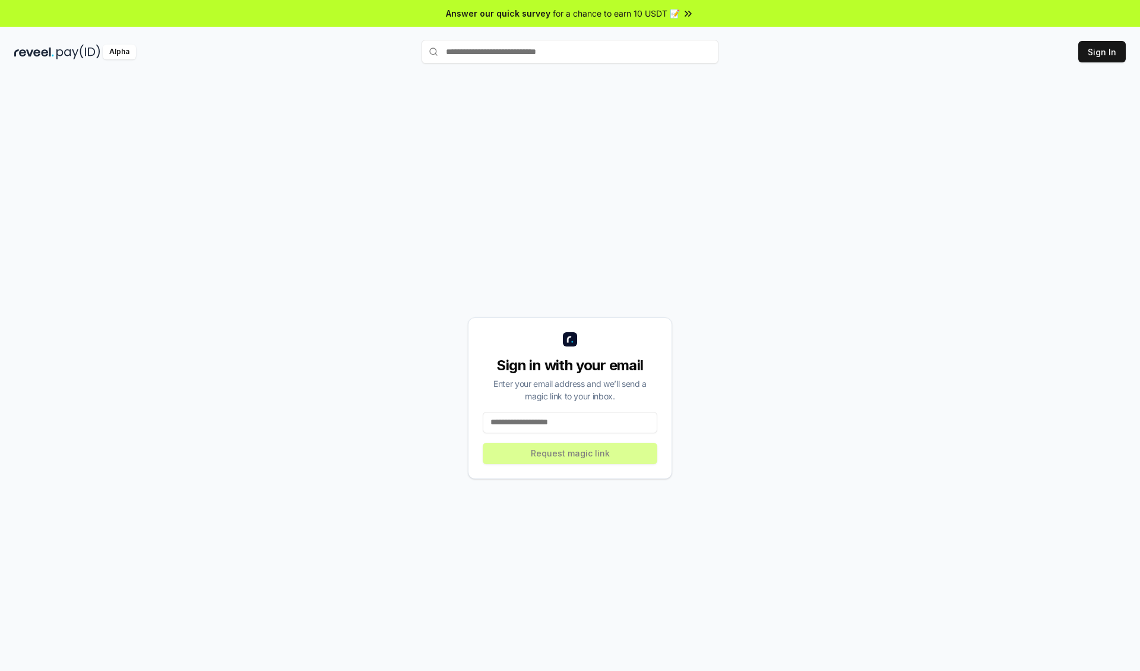 The image size is (1140, 671). I want to click on span: Answer our quick survey, so click(498, 13).